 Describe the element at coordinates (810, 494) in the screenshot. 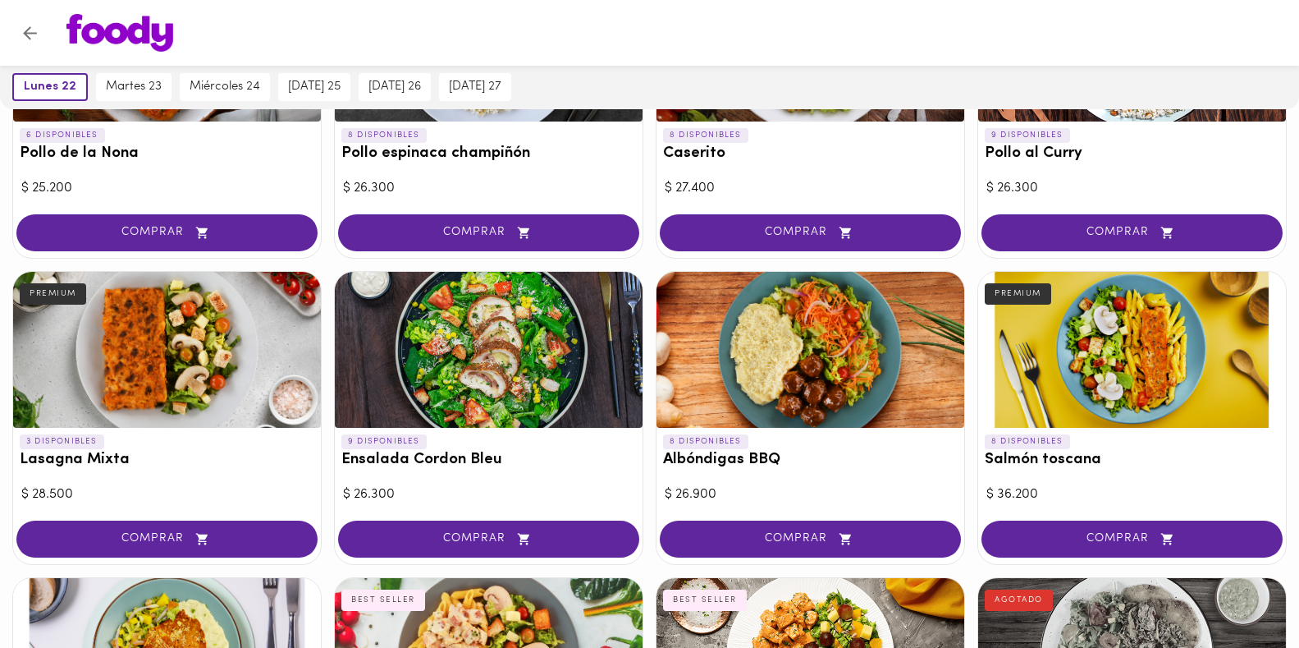

I see `div: $ 26.900` at that location.